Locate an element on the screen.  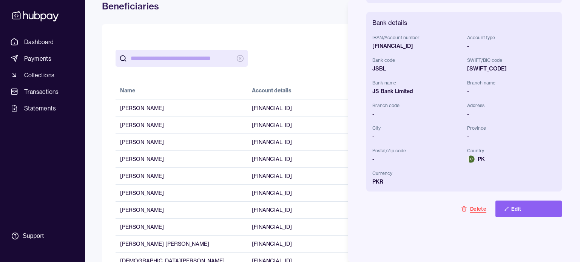
span: Bank code is located at coordinates (417, 60).